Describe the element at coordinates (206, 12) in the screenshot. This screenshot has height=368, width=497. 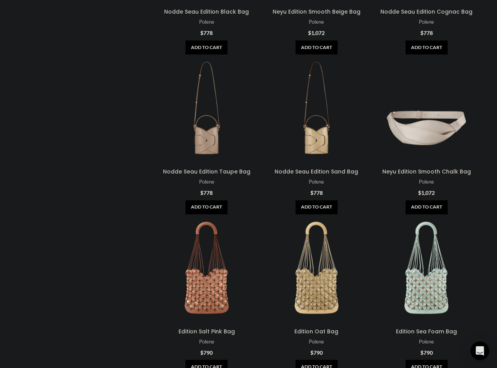
I see `a: Nodde Seau Edition Black Bag` at that location.